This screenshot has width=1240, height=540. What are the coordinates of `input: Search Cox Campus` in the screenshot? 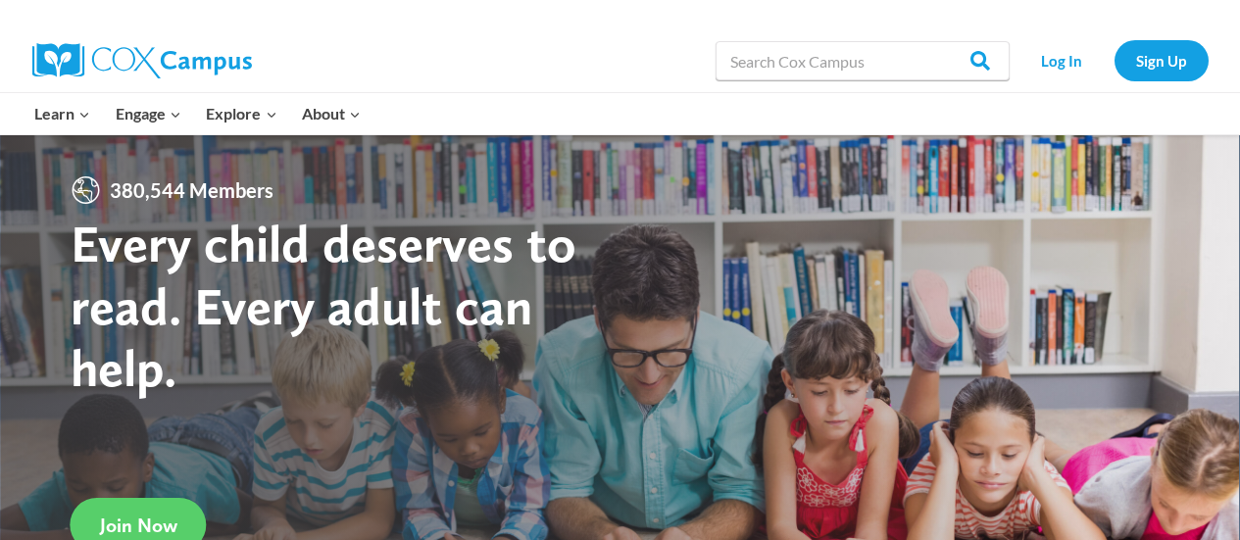 It's located at (862, 61).